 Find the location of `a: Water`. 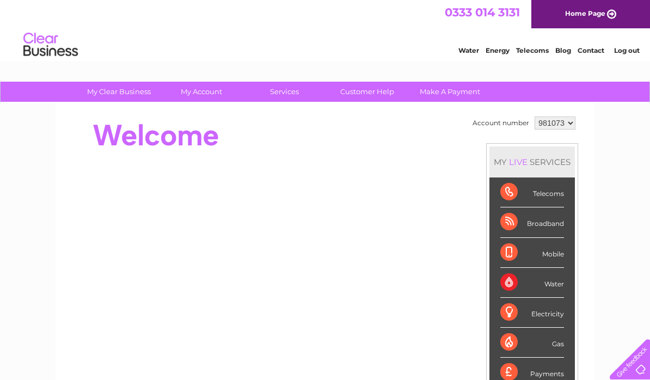

a: Water is located at coordinates (468, 50).